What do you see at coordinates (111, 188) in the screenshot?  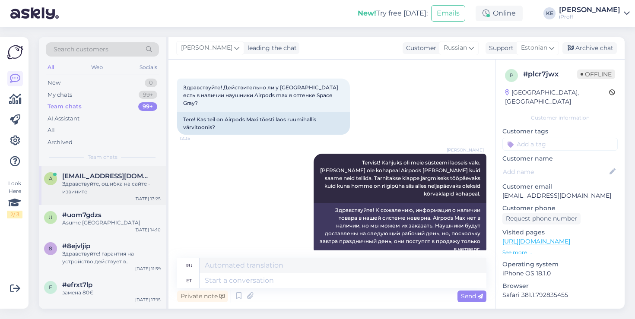 I see `div: Здравствуйте, ошибка на сайте - извините` at bounding box center [111, 188].